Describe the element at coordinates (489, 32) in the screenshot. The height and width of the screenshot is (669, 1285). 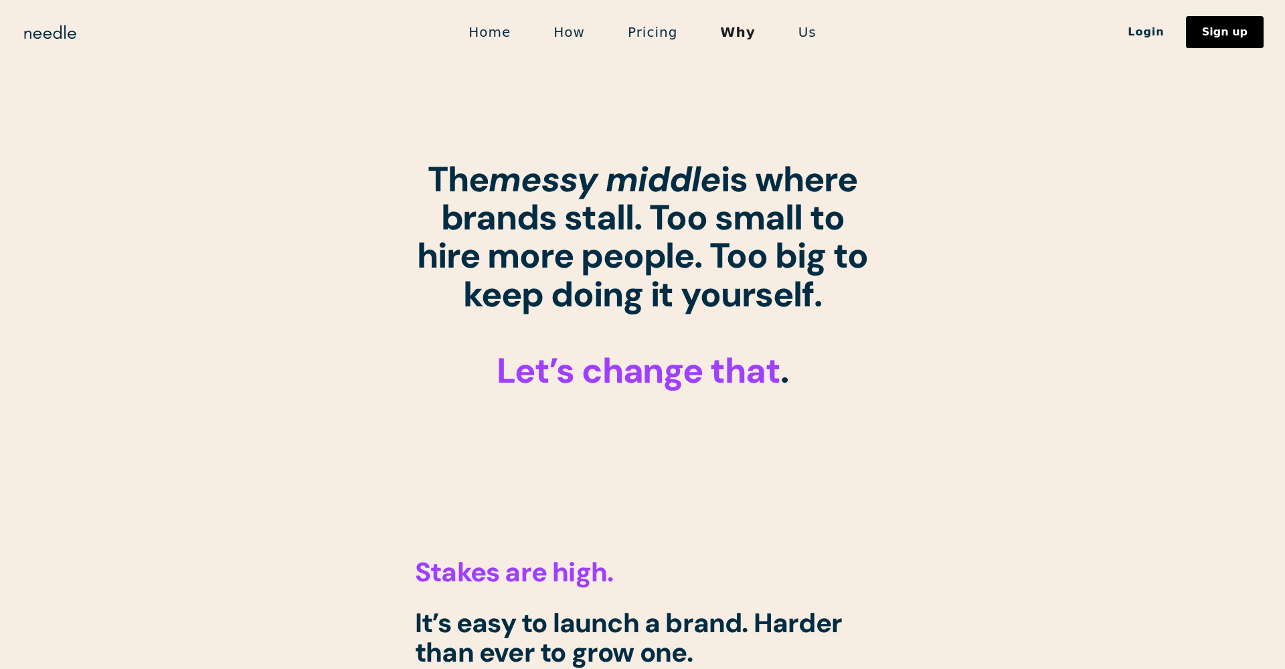
I see `a: Home` at that location.